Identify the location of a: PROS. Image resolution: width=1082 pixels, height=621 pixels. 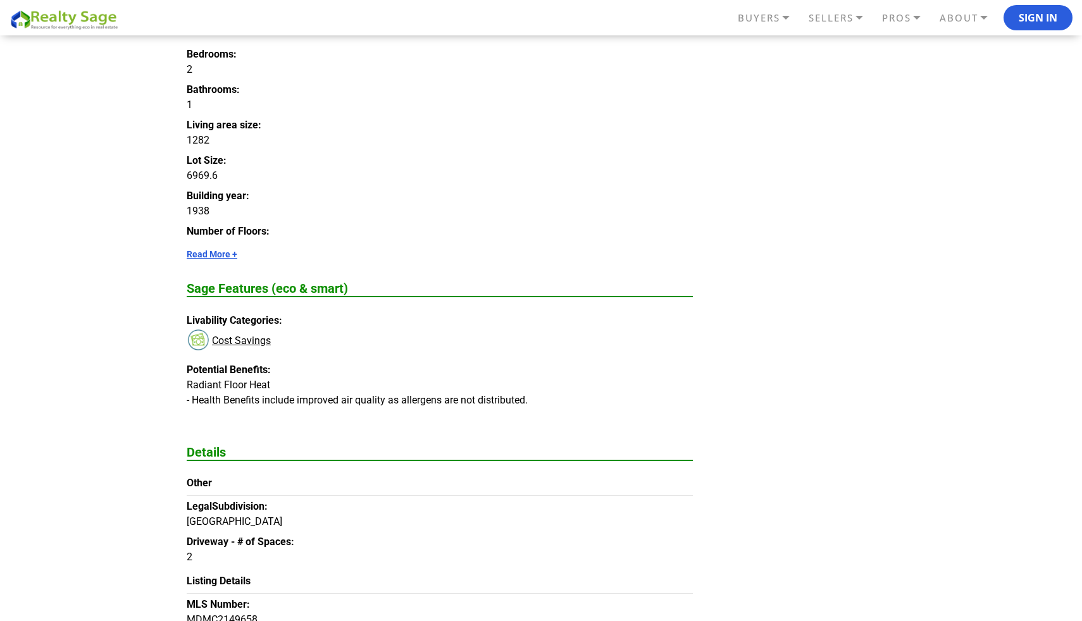
(907, 18).